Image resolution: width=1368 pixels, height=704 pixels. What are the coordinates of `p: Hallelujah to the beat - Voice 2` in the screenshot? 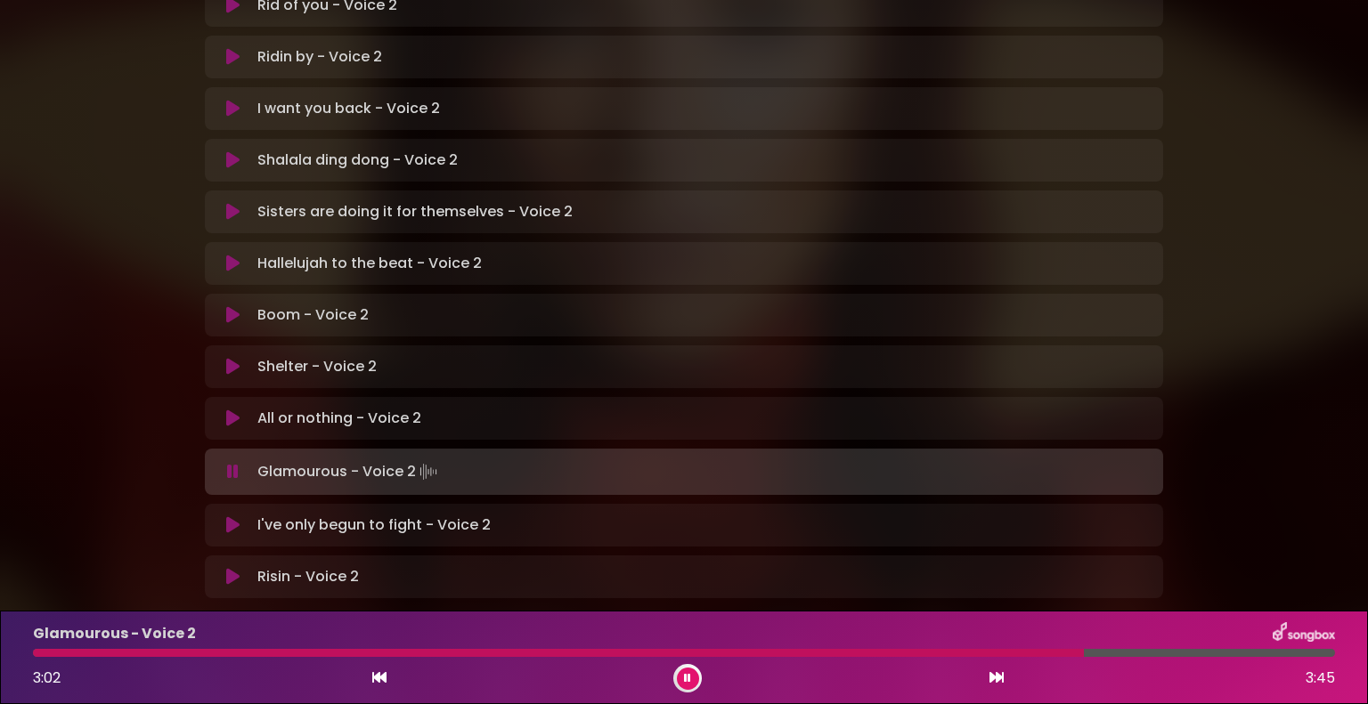 It's located at (370, 264).